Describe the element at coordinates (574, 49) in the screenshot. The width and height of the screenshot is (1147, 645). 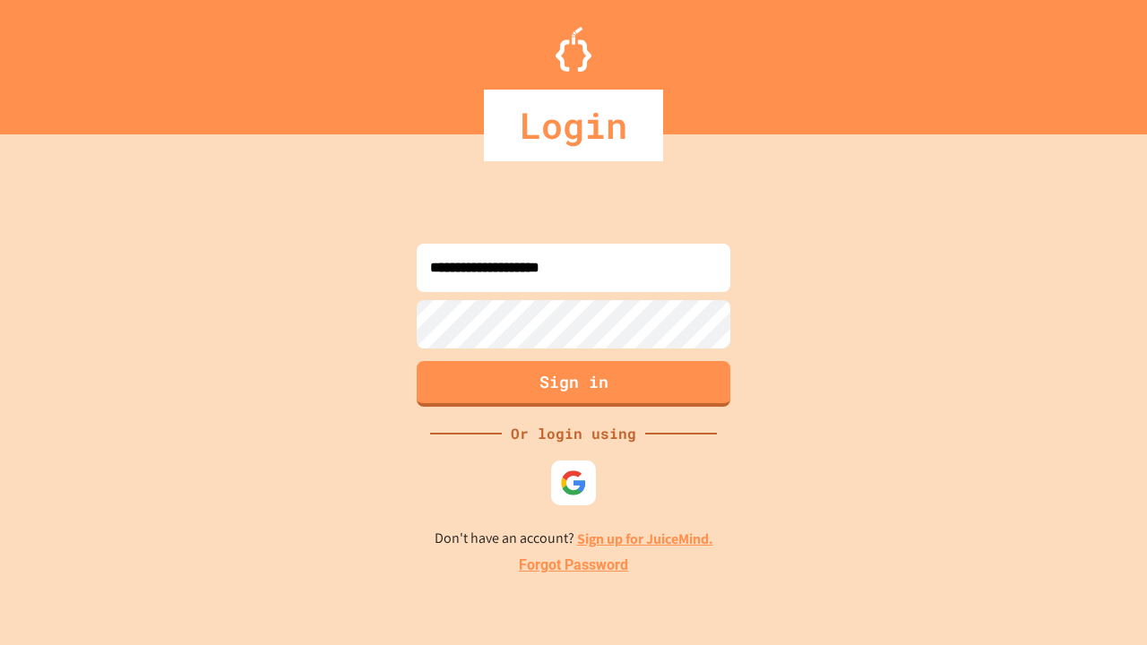
I see `img: Logo.svg` at that location.